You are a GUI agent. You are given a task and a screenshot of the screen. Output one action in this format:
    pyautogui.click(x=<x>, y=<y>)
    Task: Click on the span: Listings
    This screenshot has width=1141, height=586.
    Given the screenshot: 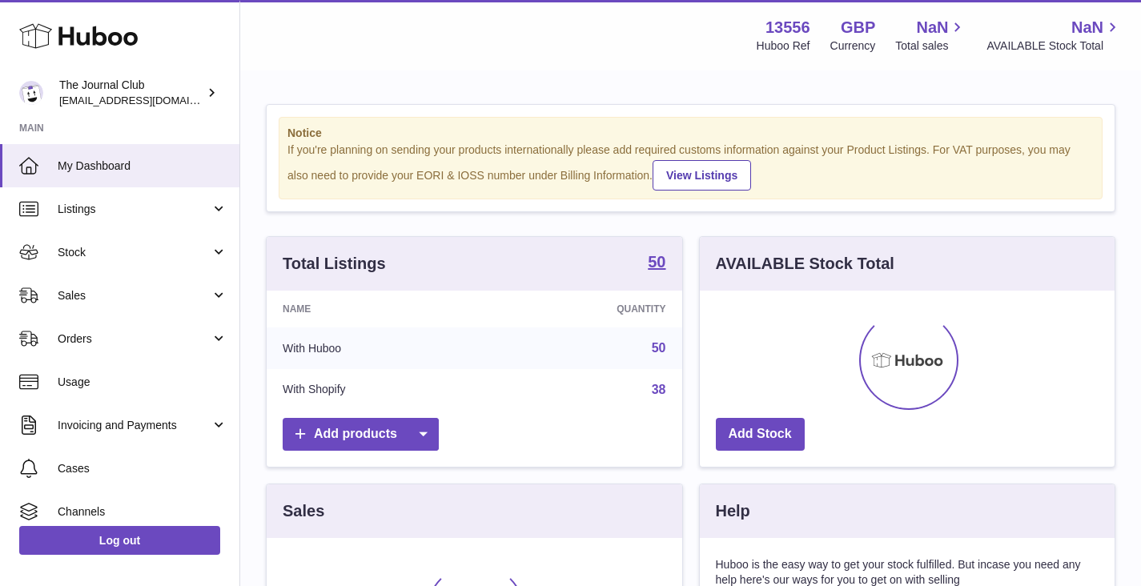 What is the action you would take?
    pyautogui.click(x=134, y=209)
    